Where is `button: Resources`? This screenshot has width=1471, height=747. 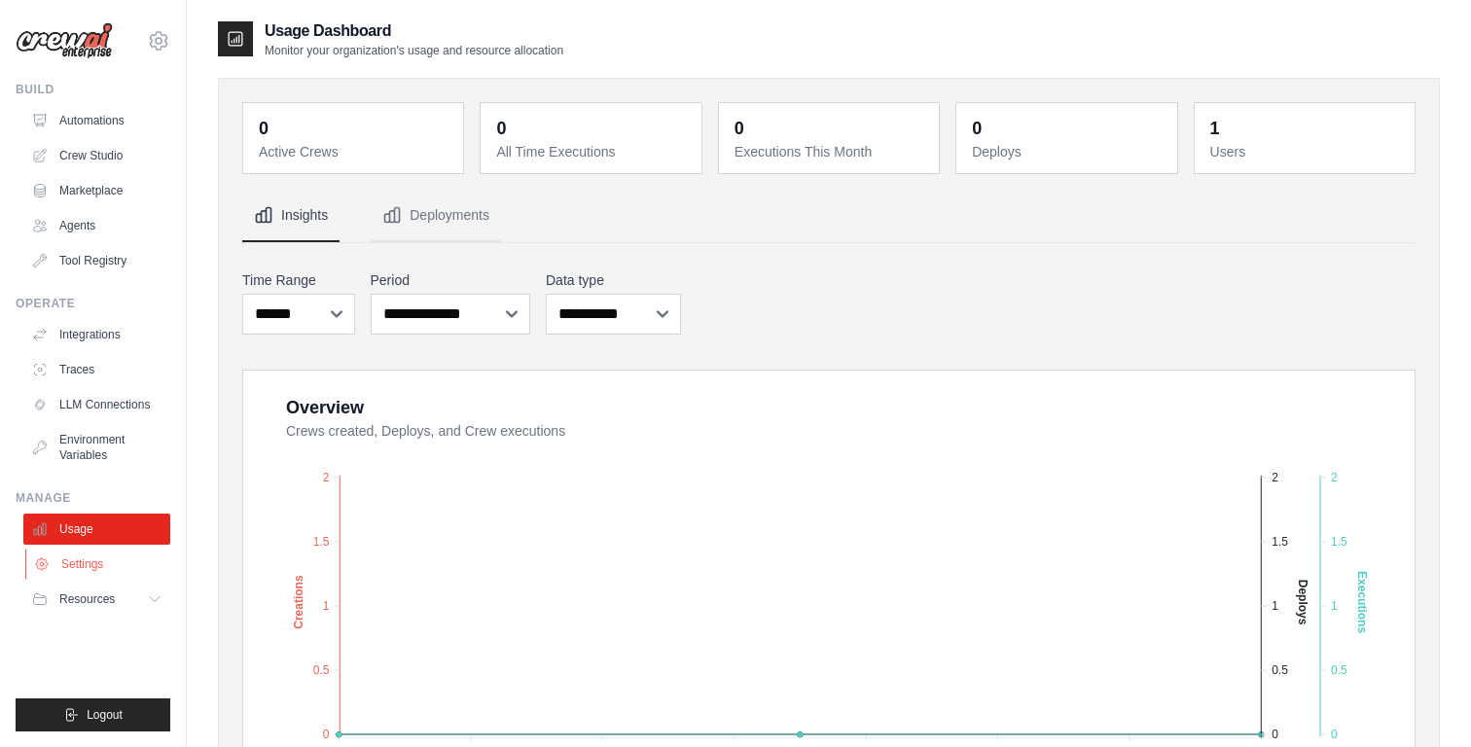 button: Resources is located at coordinates (96, 599).